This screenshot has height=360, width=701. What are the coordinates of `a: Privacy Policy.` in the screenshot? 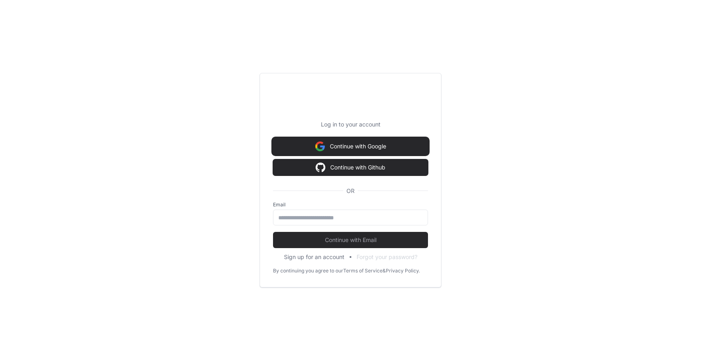 It's located at (403, 271).